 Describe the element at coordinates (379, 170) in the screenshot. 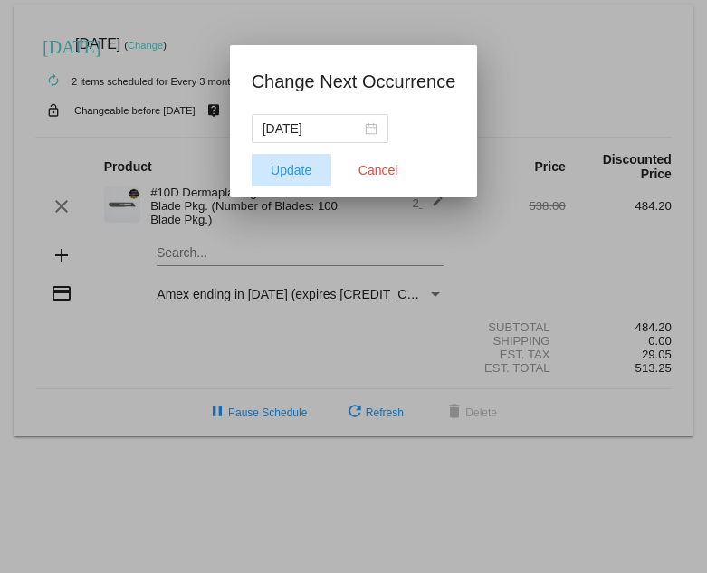

I see `button: Close dialog` at that location.